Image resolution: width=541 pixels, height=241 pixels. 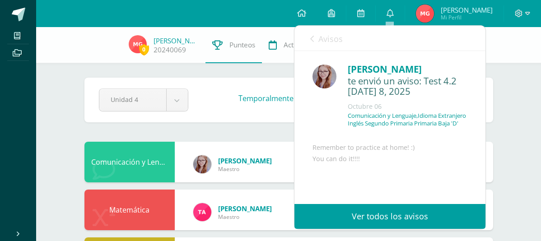 I want to click on span: Actividades, so click(x=302, y=45).